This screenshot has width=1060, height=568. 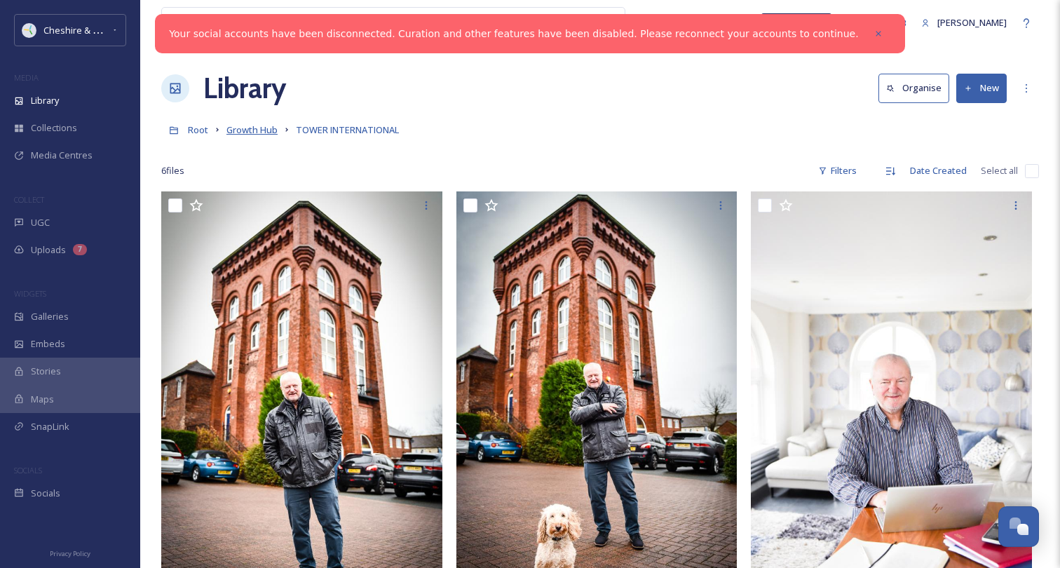 I want to click on span: Socials, so click(x=46, y=493).